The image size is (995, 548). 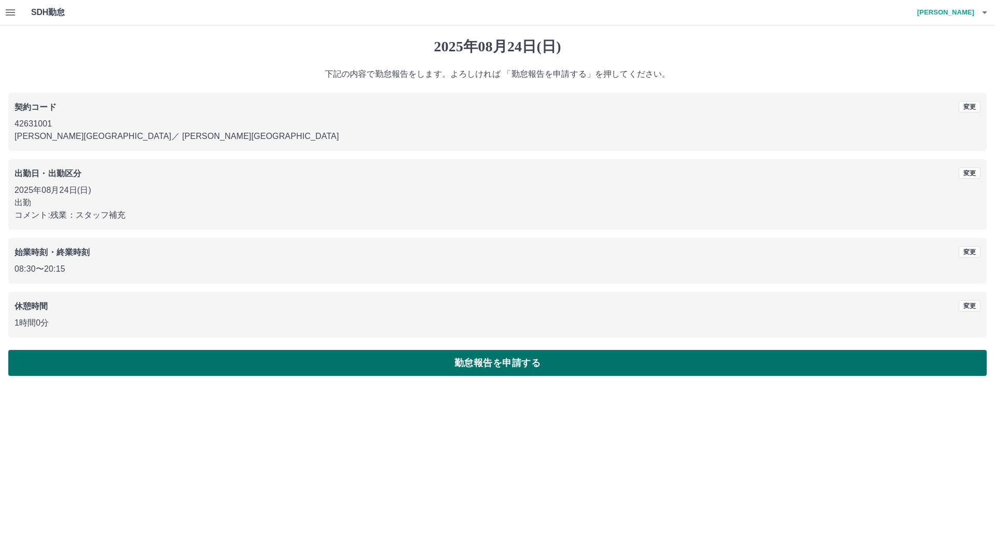 What do you see at coordinates (497, 215) in the screenshot?
I see `p: コメント: 残業：スタッフ補充` at bounding box center [497, 215].